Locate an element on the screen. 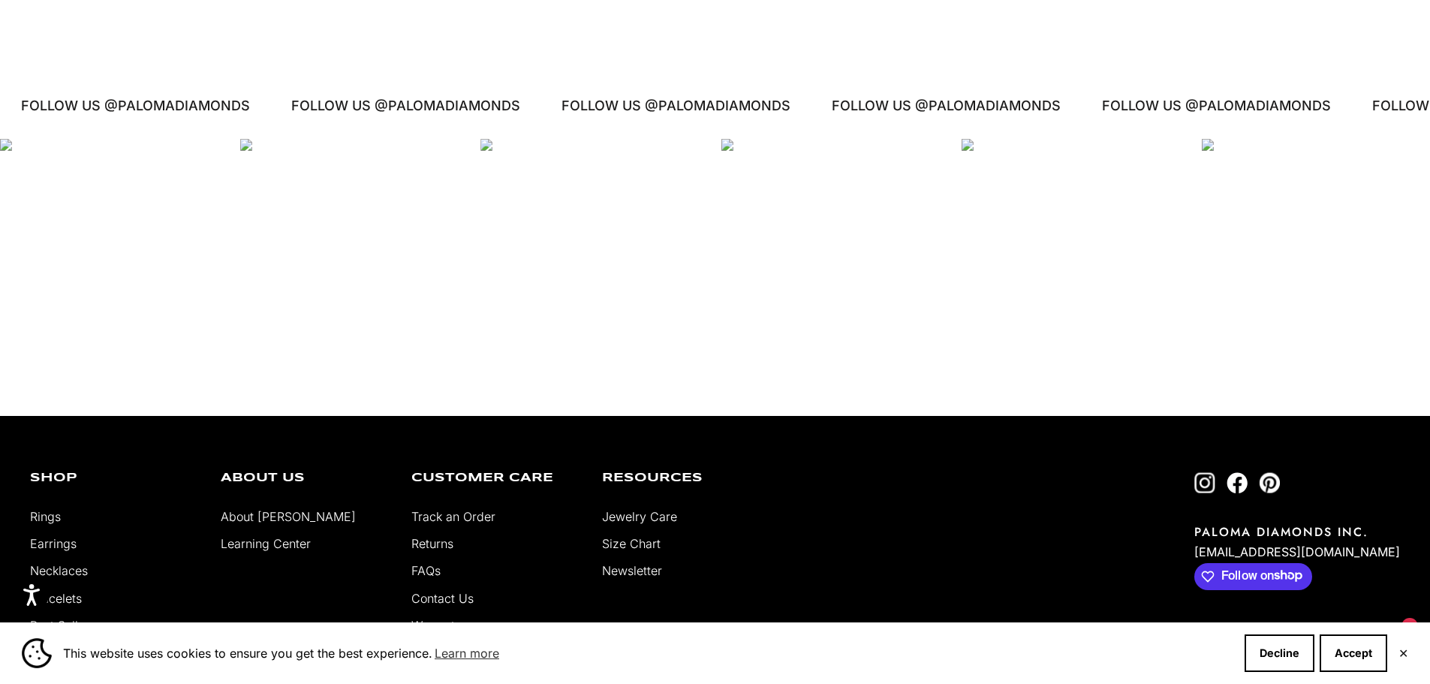 Image resolution: width=1430 pixels, height=684 pixels. a: Follow on Facebook is located at coordinates (1237, 483).